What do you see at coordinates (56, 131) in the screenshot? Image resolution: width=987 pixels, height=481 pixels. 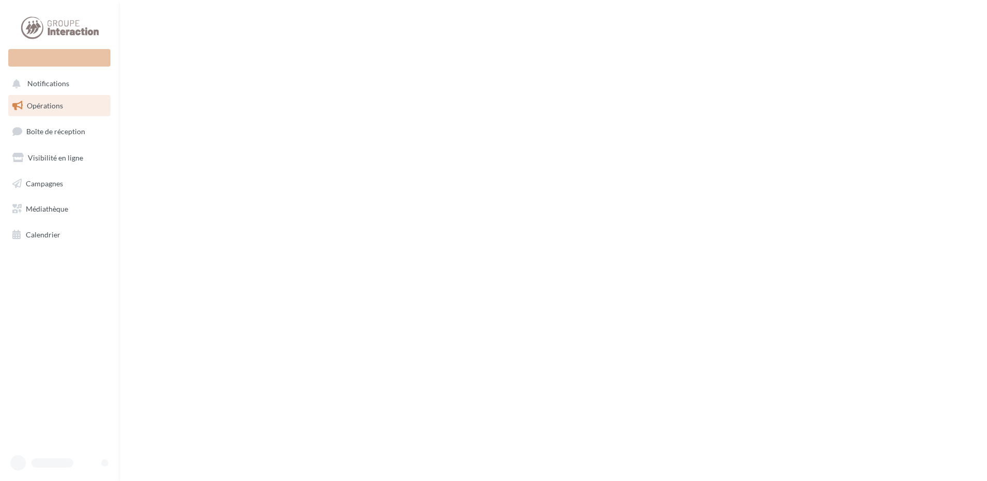 I see `span: Boîte de réception` at bounding box center [56, 131].